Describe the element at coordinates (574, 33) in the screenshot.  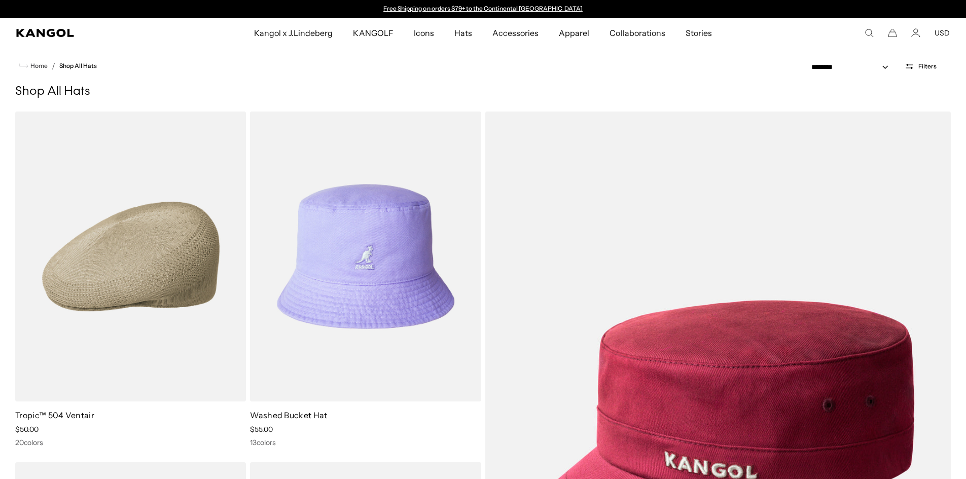
I see `span: Apparel` at that location.